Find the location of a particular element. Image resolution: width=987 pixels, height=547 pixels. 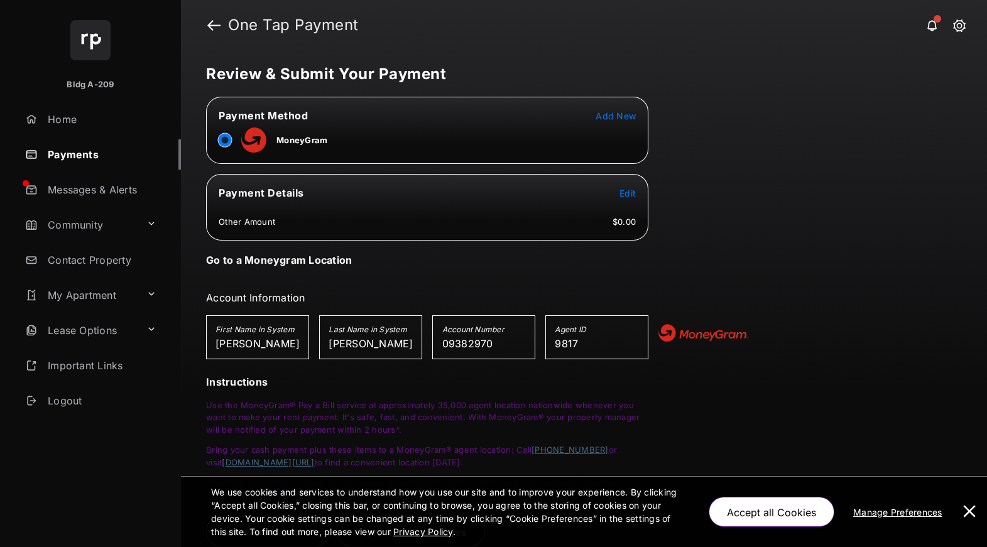

a: My Apartment is located at coordinates (80, 295).